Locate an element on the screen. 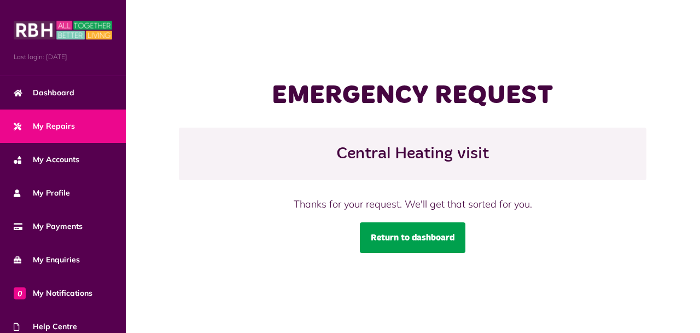 The image size is (700, 333). h2: Central Heating visit is located at coordinates (412, 154).